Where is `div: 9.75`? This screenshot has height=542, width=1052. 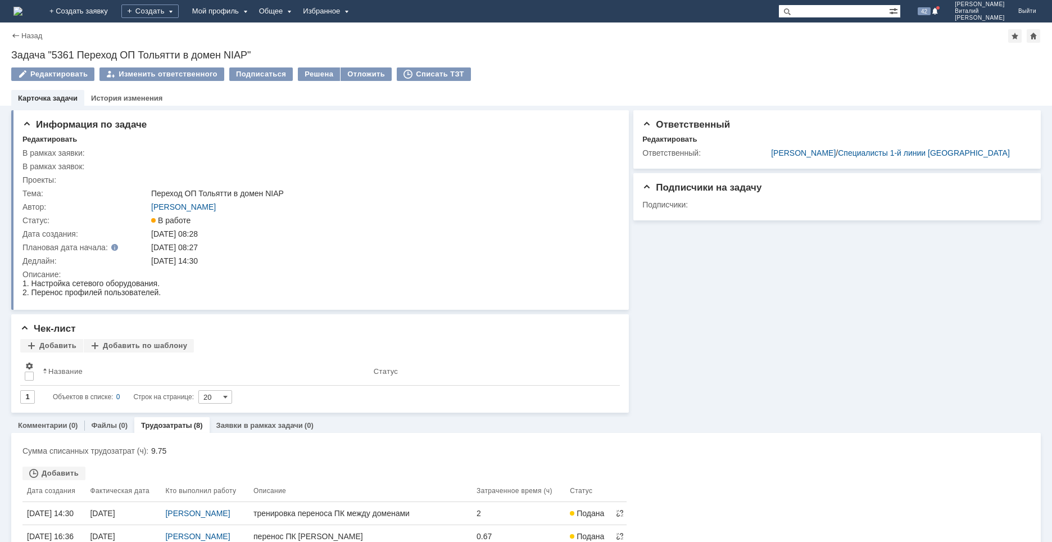
div: 9.75 is located at coordinates (384, 451).